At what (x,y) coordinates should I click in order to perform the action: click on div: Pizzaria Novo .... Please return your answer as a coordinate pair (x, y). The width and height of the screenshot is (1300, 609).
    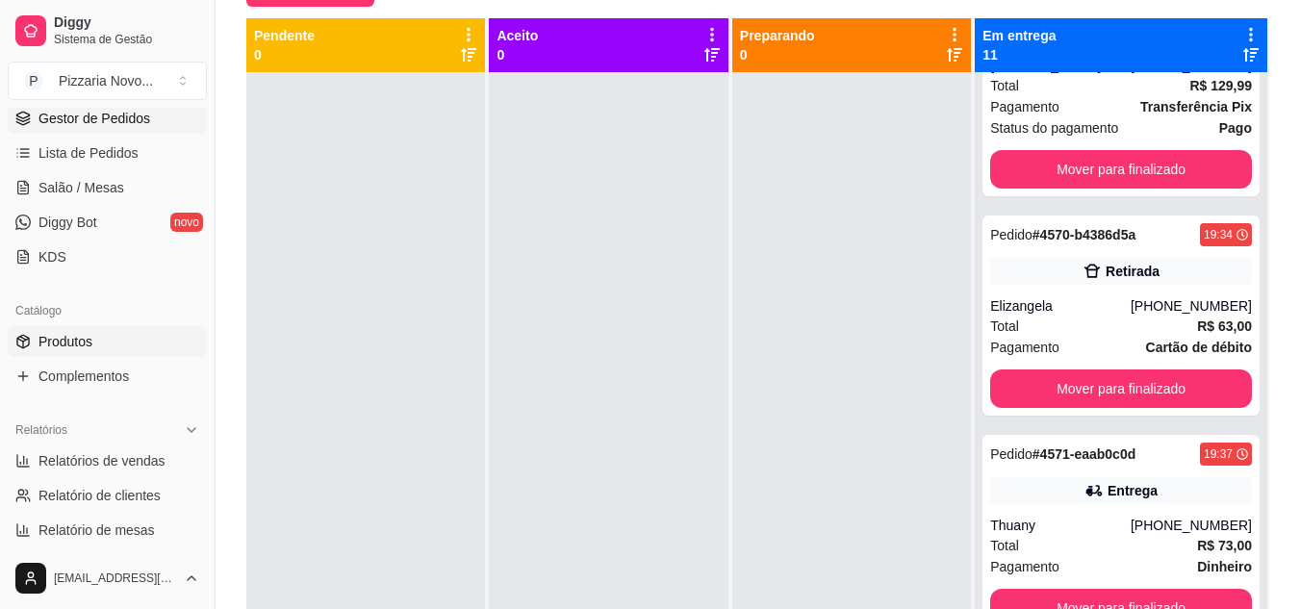
    Looking at the image, I should click on (106, 81).